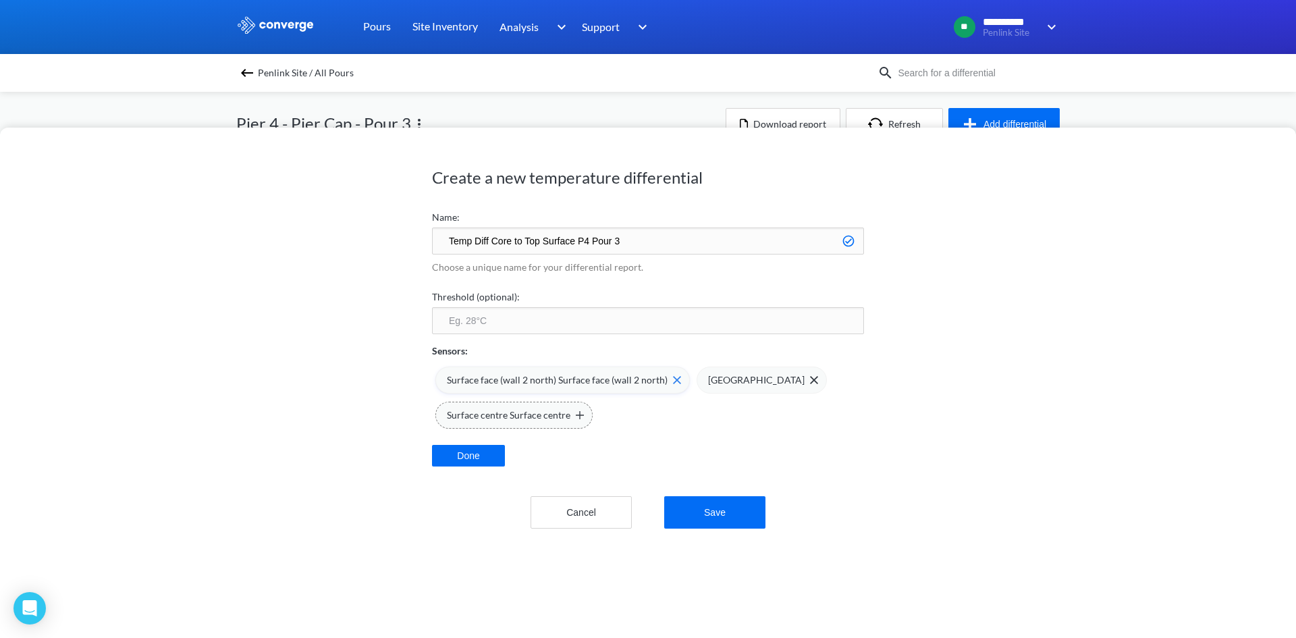 Image resolution: width=1296 pixels, height=638 pixels. Describe the element at coordinates (1010, 32) in the screenshot. I see `span: Penlink Site` at that location.